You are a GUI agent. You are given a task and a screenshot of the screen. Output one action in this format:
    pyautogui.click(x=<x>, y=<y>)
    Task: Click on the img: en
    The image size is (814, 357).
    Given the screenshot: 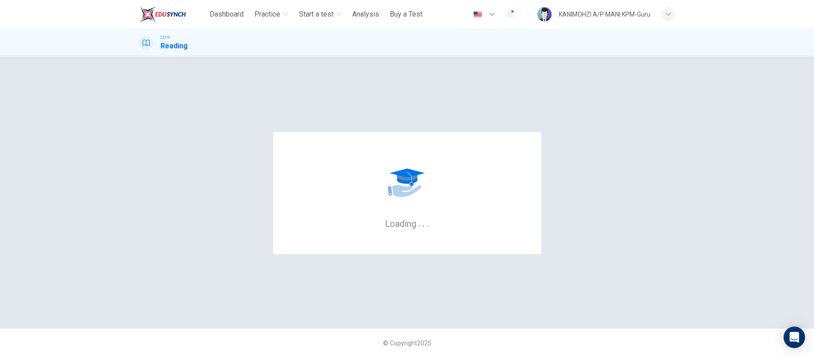 What is the action you would take?
    pyautogui.click(x=478, y=14)
    